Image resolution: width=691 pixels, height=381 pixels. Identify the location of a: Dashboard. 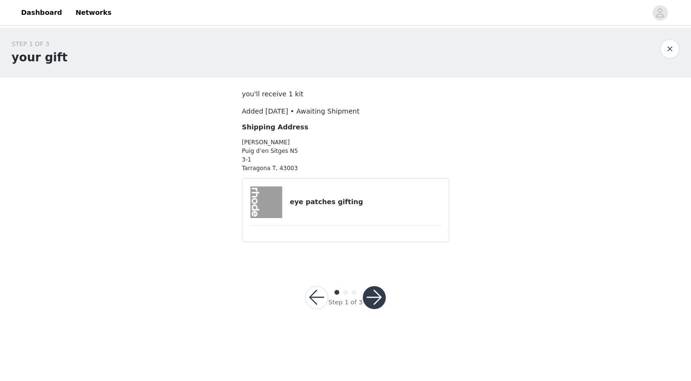
(41, 12).